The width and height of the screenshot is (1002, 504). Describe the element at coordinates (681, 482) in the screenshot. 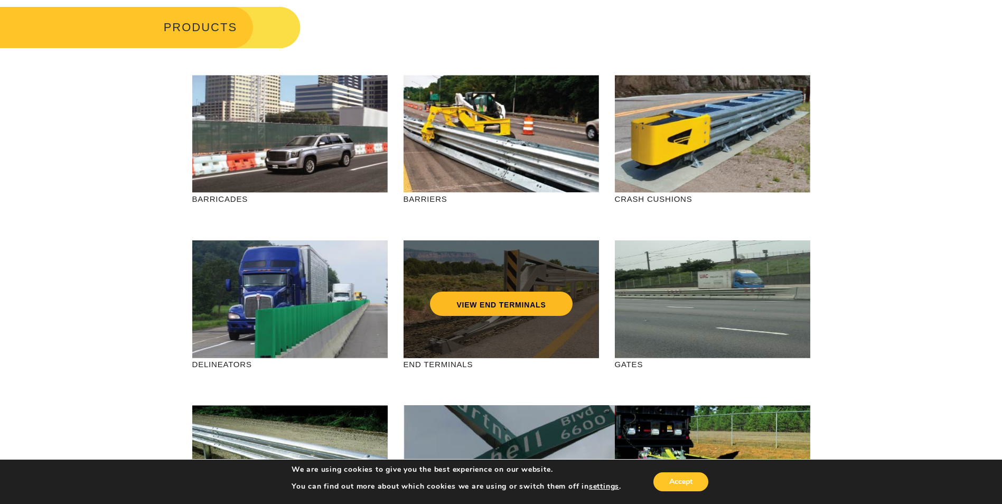

I see `button: Accept` at that location.